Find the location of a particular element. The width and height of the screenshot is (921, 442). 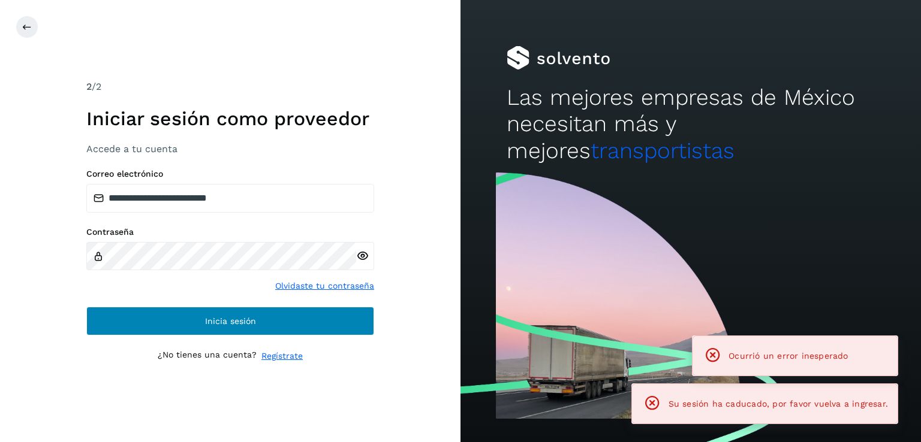

p: ¿No tienes una cuenta? is located at coordinates (207, 356).